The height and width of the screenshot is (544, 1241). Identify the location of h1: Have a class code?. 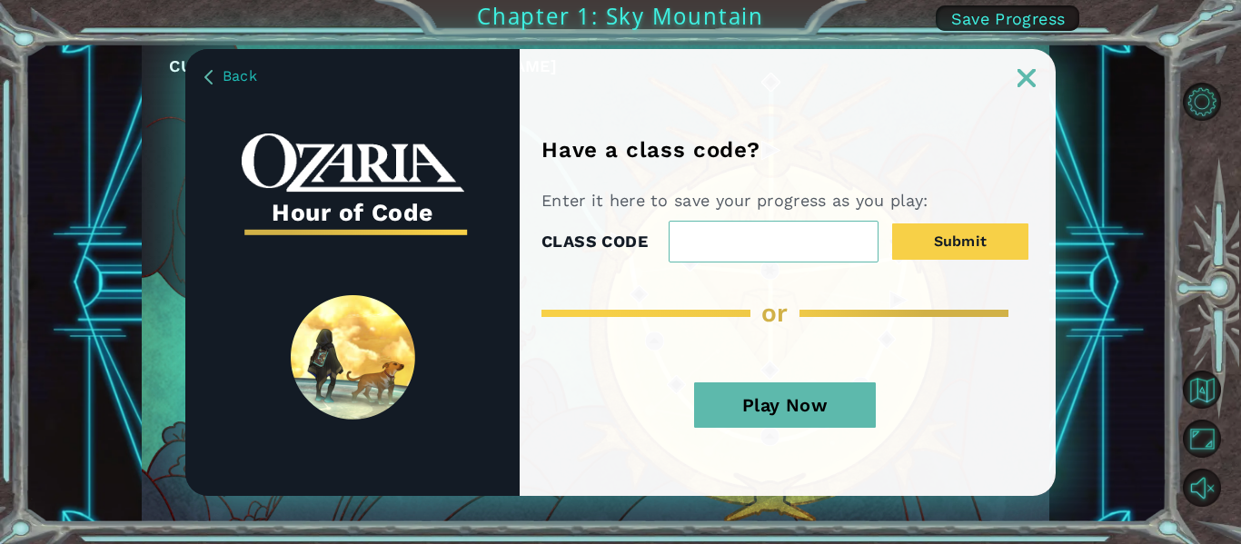
(653, 150).